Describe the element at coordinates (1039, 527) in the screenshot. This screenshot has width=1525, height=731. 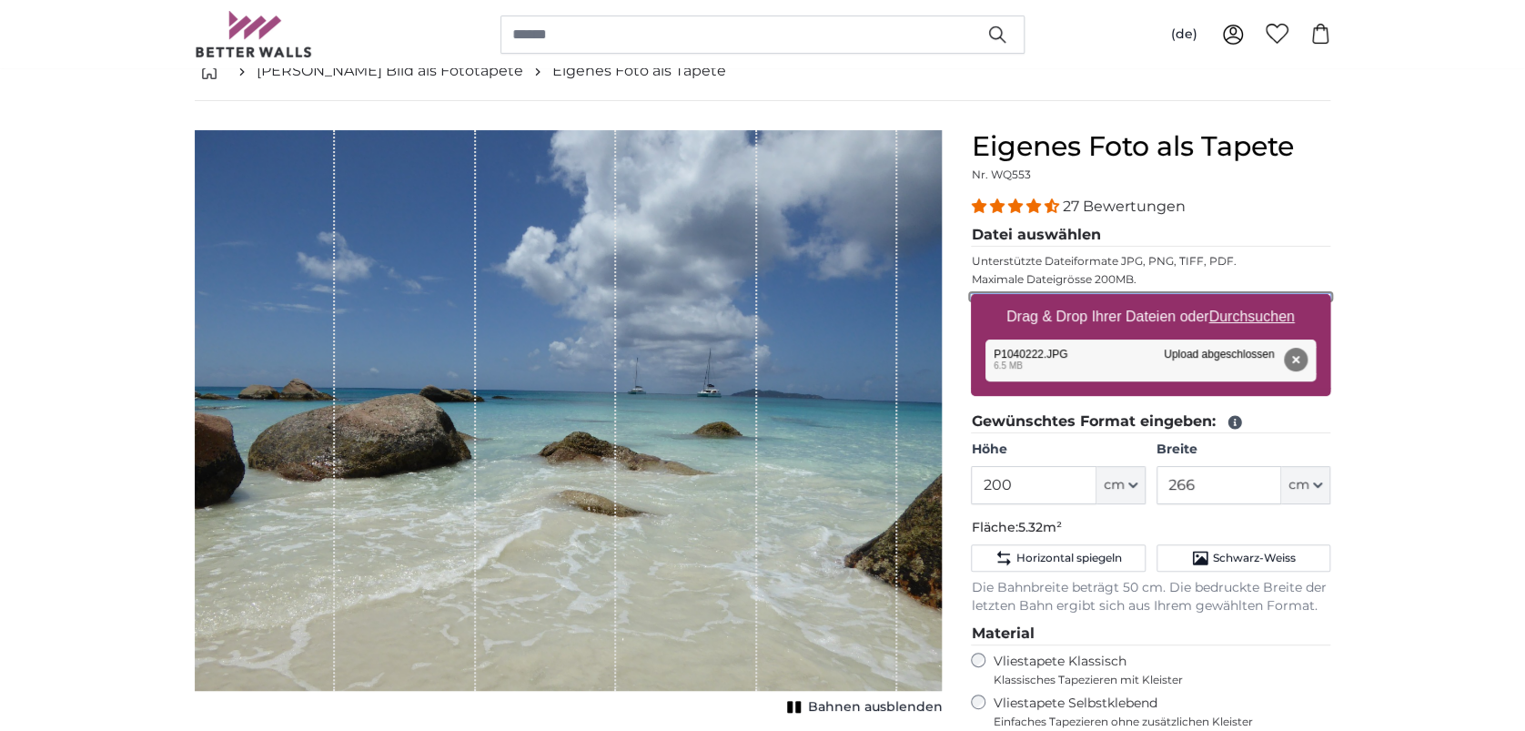
I see `span: 5.32m²` at that location.